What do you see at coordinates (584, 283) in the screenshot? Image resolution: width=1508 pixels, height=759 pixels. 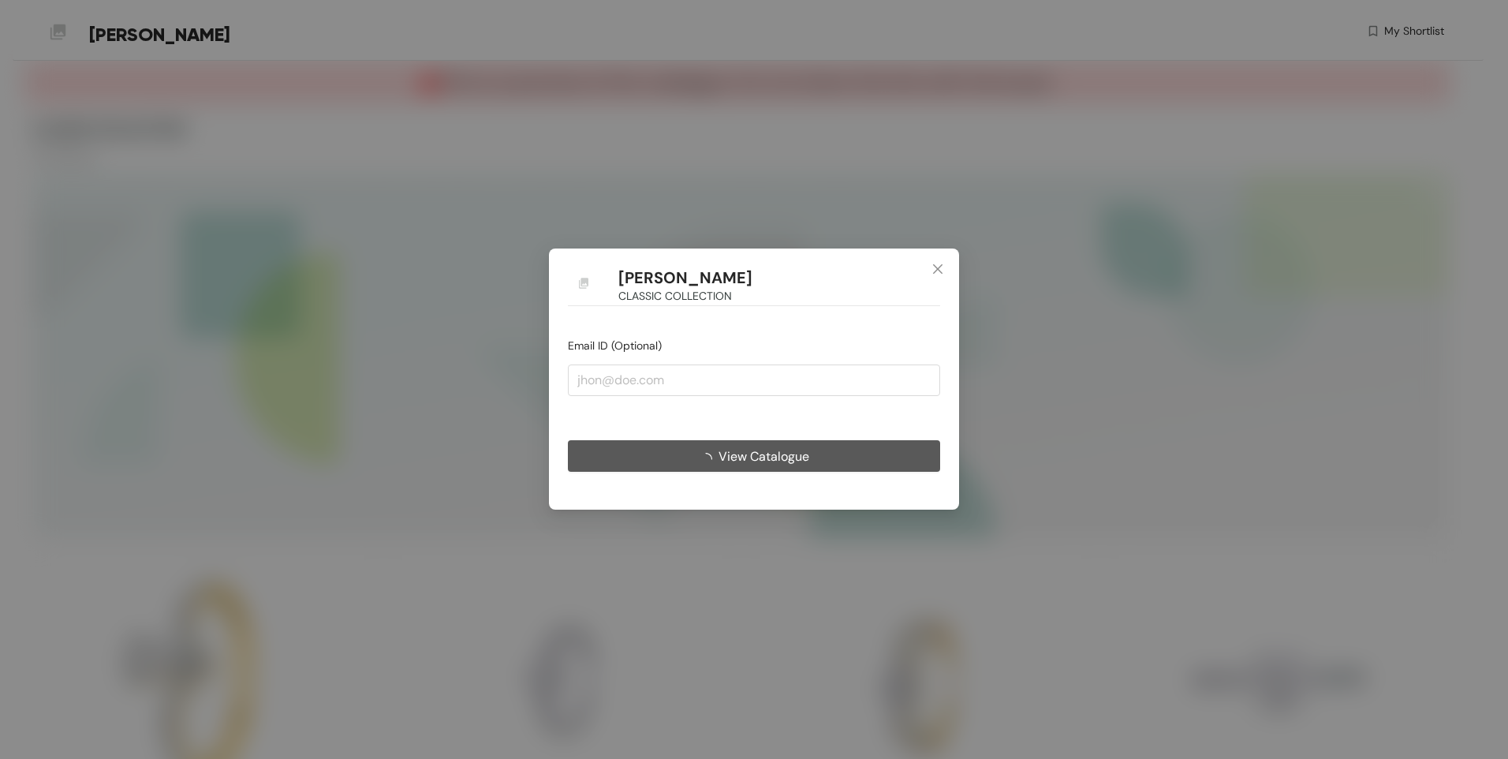 I see `img: Buyer Portal` at bounding box center [584, 283].